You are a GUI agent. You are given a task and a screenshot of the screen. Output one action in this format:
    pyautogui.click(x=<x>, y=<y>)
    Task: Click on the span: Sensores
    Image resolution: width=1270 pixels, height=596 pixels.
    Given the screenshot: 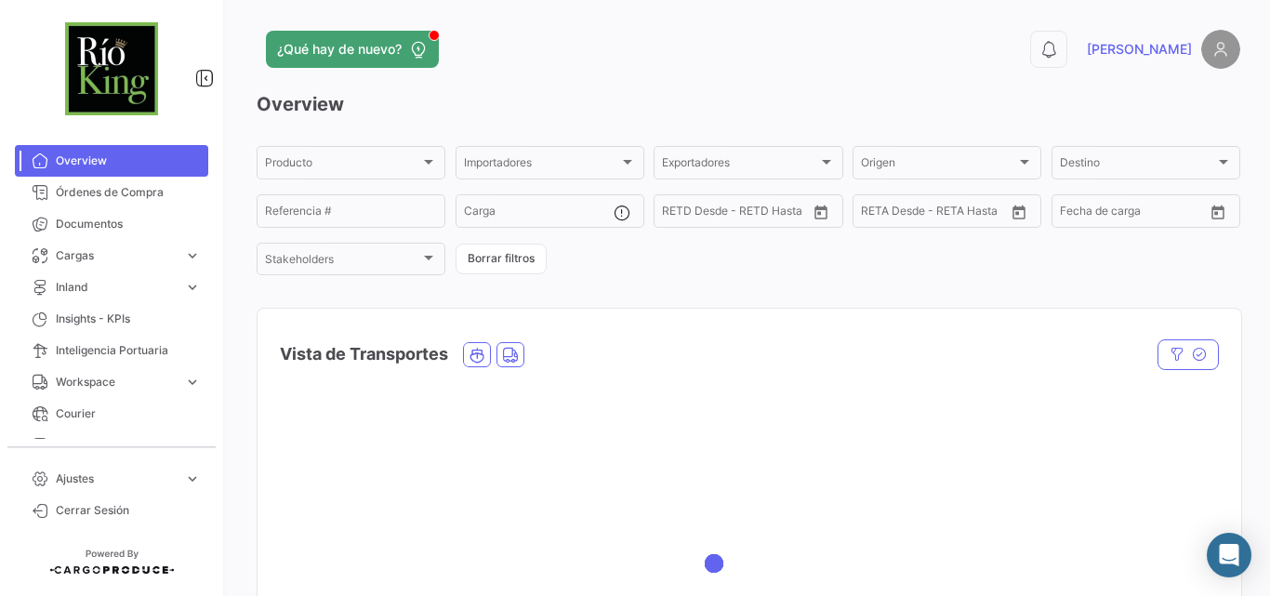 What is the action you would take?
    pyautogui.click(x=128, y=446)
    